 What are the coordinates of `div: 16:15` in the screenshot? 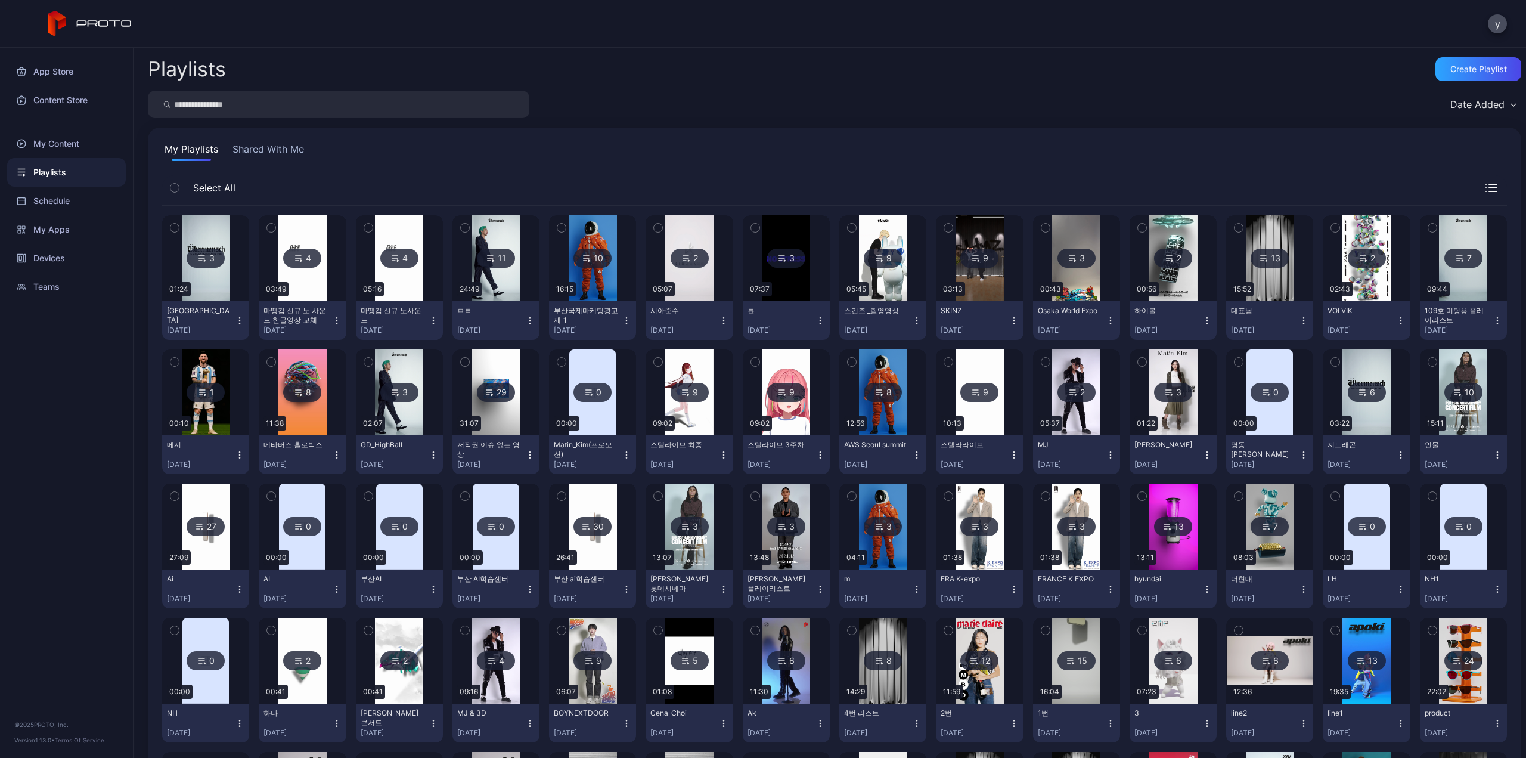 It's located at (565, 289).